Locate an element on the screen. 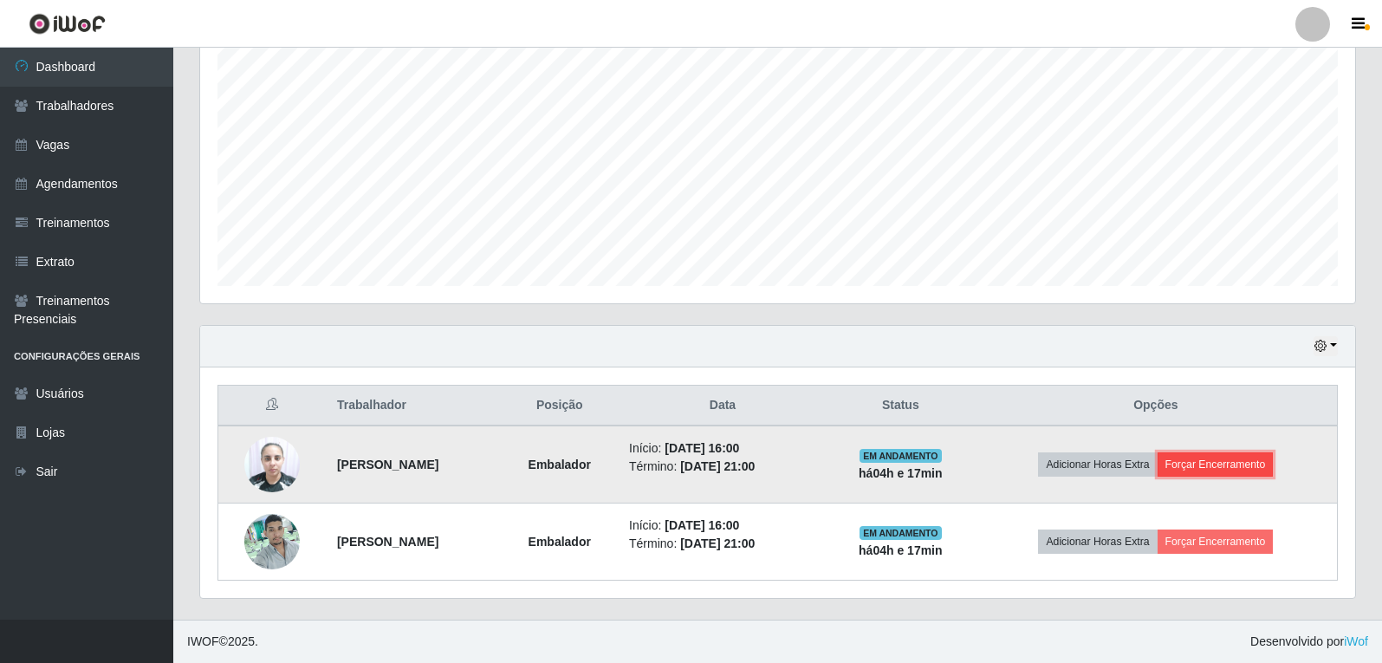 This screenshot has height=663, width=1382. th: Opções is located at coordinates (1156, 405).